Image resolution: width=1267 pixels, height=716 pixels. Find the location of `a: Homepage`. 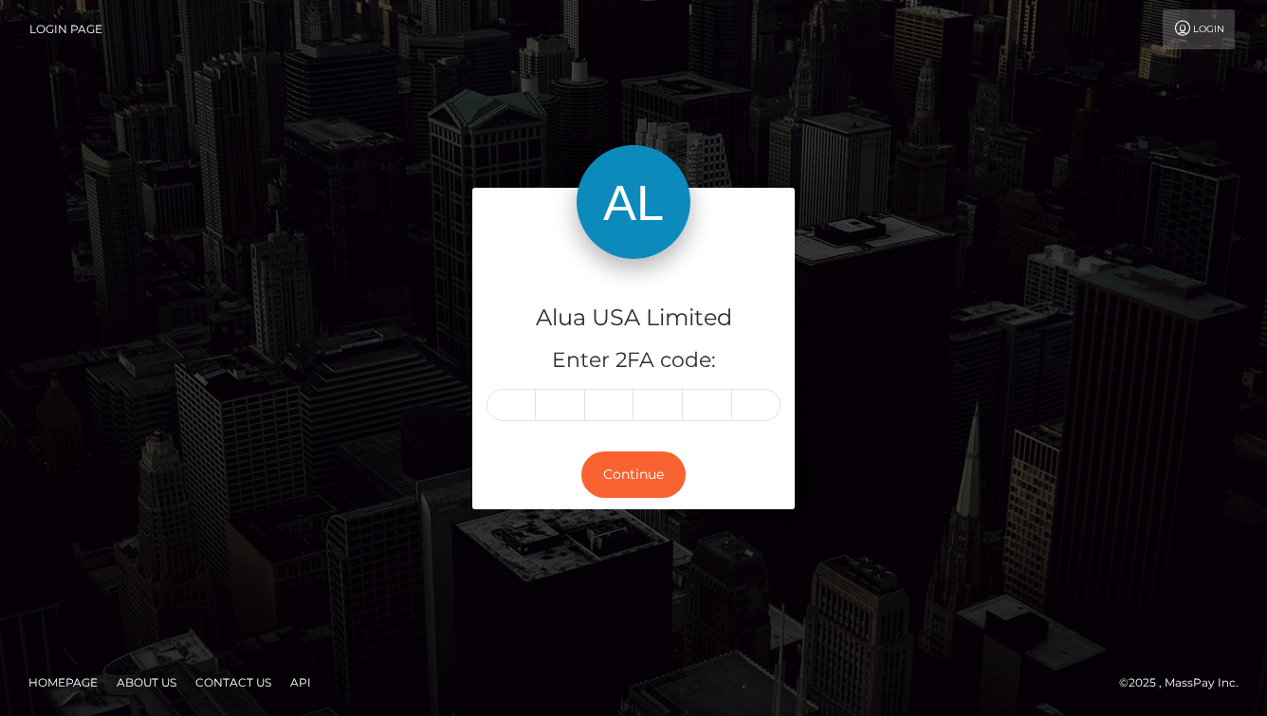

a: Homepage is located at coordinates (63, 682).